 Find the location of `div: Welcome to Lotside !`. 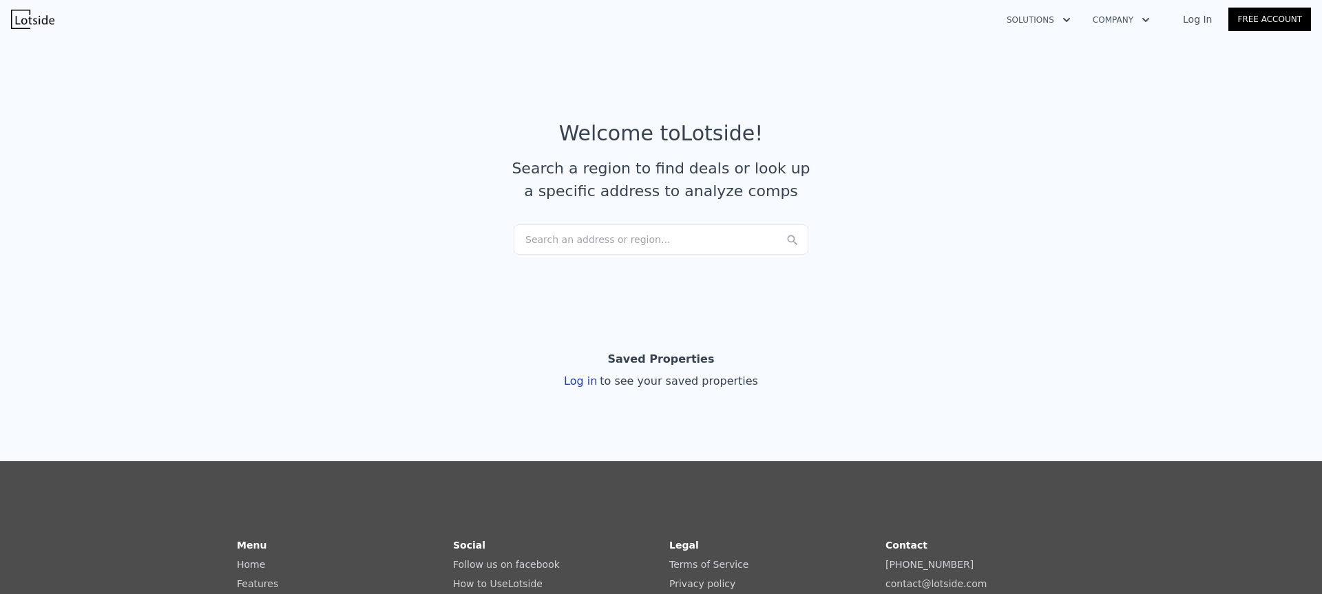

div: Welcome to Lotside ! is located at coordinates (661, 134).